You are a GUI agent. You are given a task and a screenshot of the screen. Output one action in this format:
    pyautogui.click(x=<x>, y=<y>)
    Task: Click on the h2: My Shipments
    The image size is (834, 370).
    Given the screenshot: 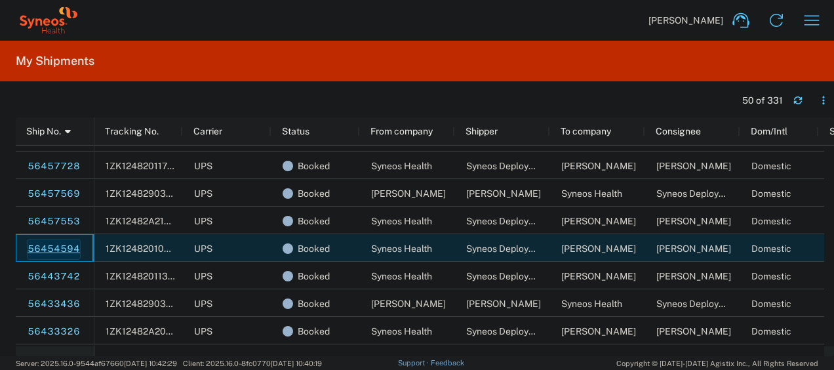 What is the action you would take?
    pyautogui.click(x=55, y=61)
    